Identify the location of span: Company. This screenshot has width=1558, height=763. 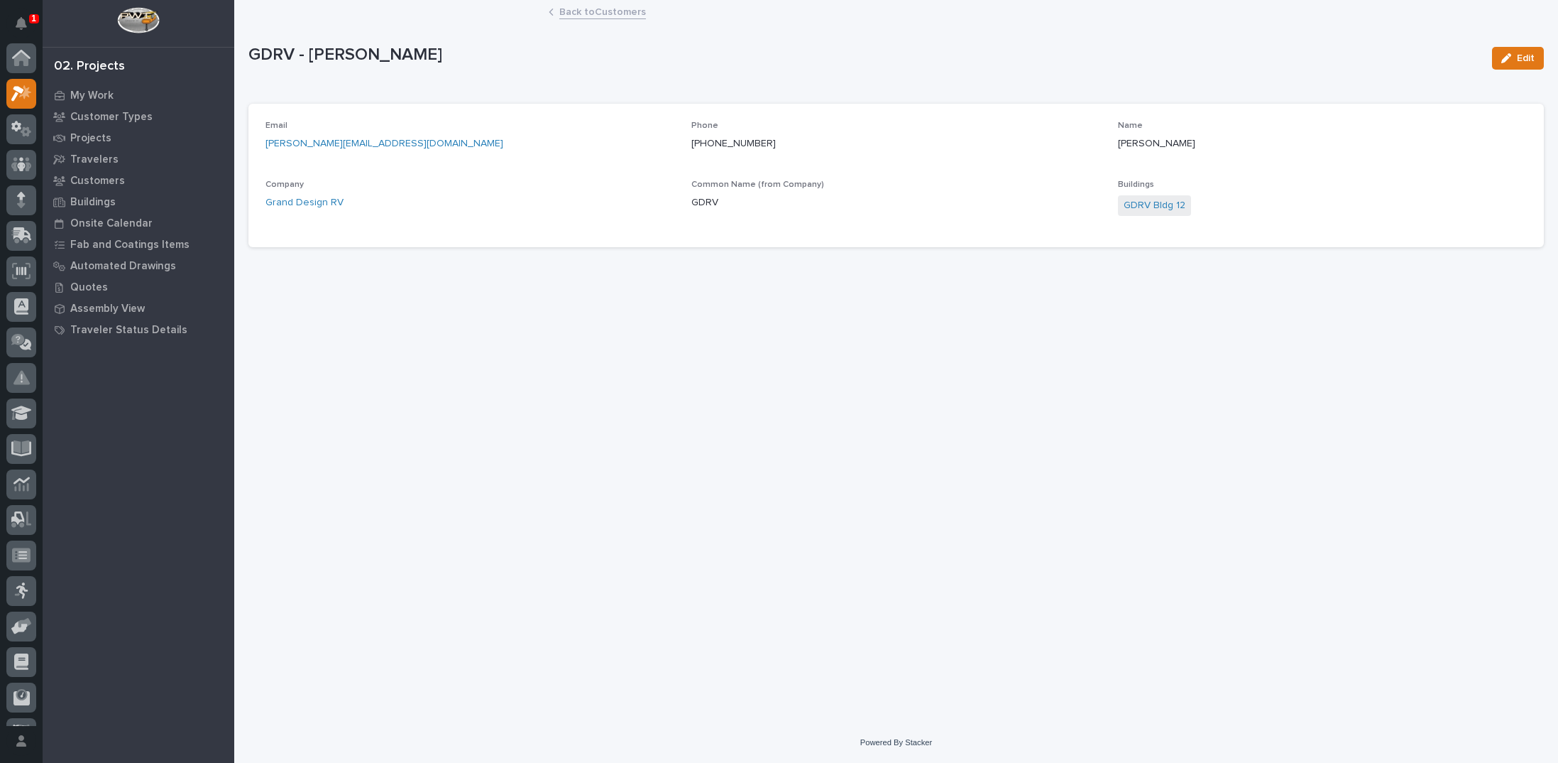
(285, 185).